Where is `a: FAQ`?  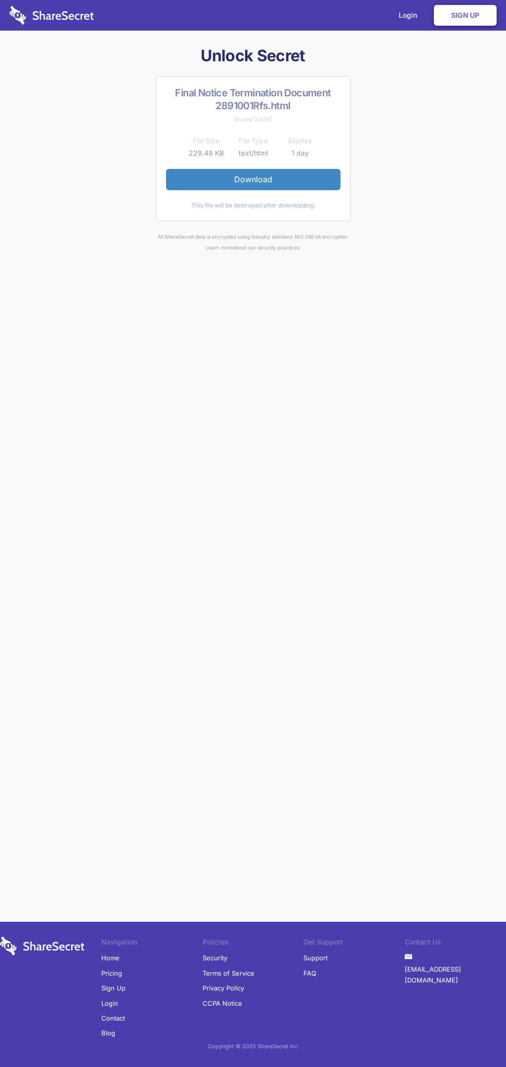
a: FAQ is located at coordinates (310, 973).